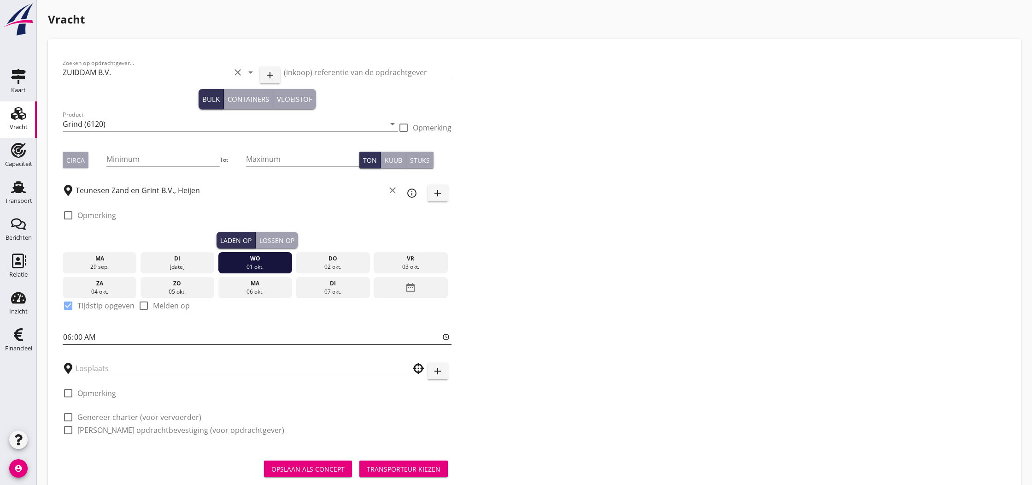 The height and width of the screenshot is (485, 1032). I want to click on div: Lossen op, so click(277, 240).